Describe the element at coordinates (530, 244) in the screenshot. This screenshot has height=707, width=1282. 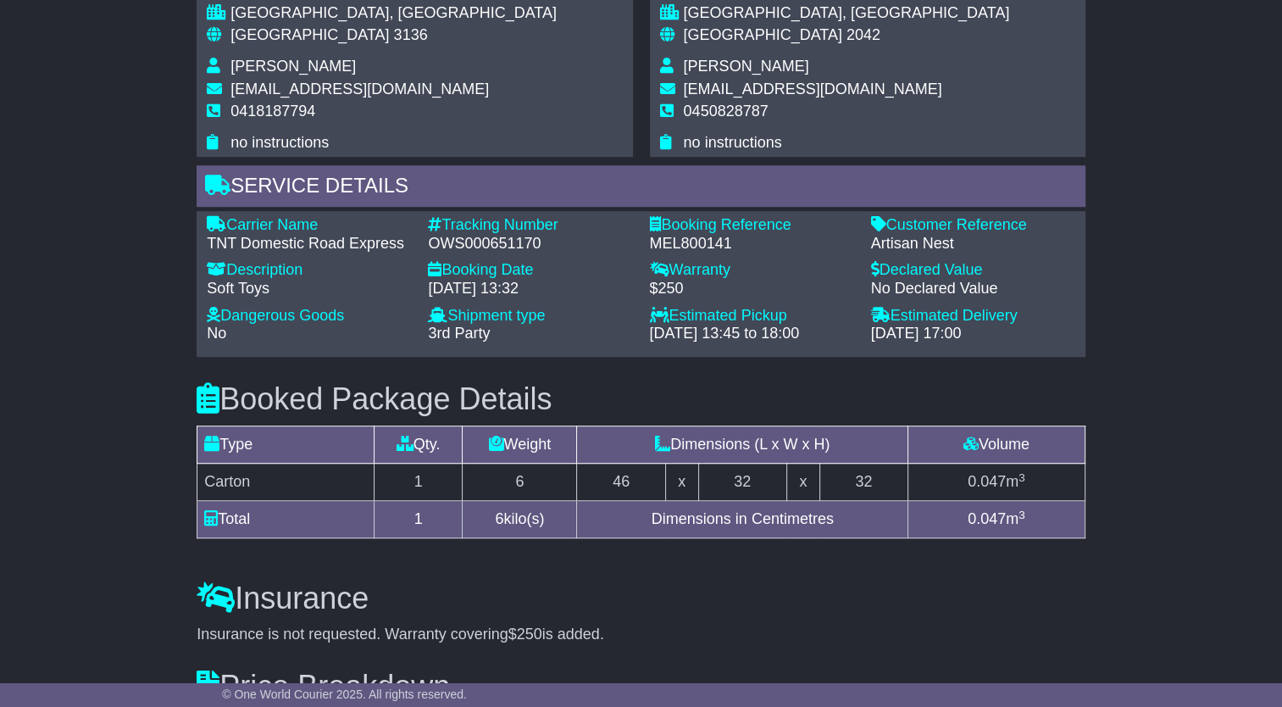
I see `div: OWS000651170` at that location.